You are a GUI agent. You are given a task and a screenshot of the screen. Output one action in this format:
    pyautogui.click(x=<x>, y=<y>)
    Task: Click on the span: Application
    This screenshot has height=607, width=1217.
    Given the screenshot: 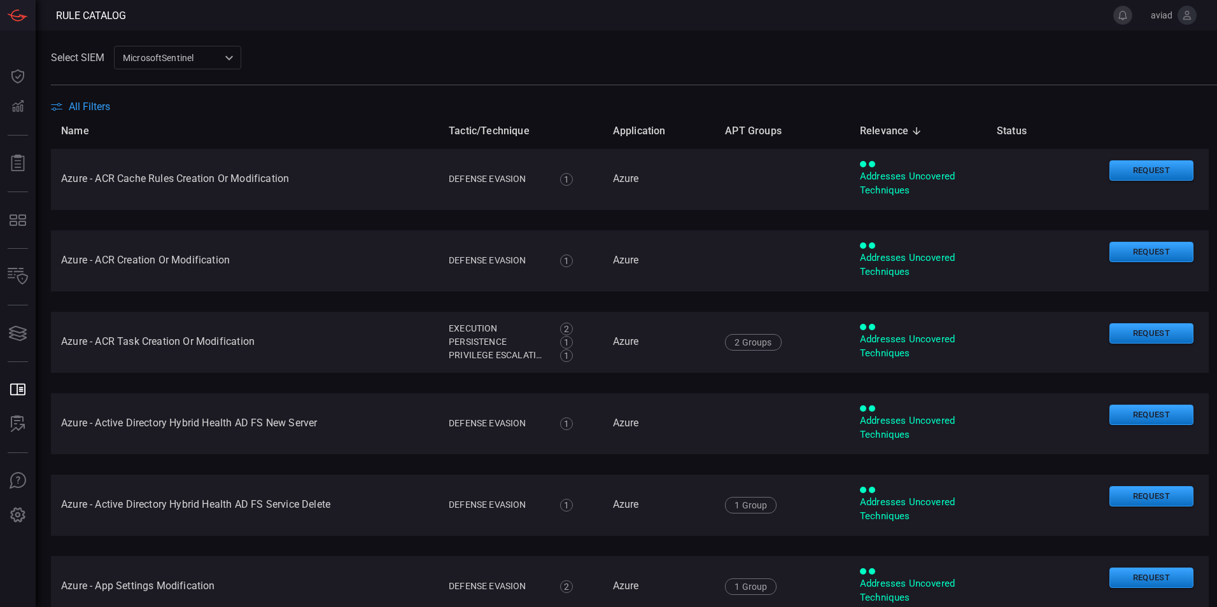 What is the action you would take?
    pyautogui.click(x=647, y=131)
    